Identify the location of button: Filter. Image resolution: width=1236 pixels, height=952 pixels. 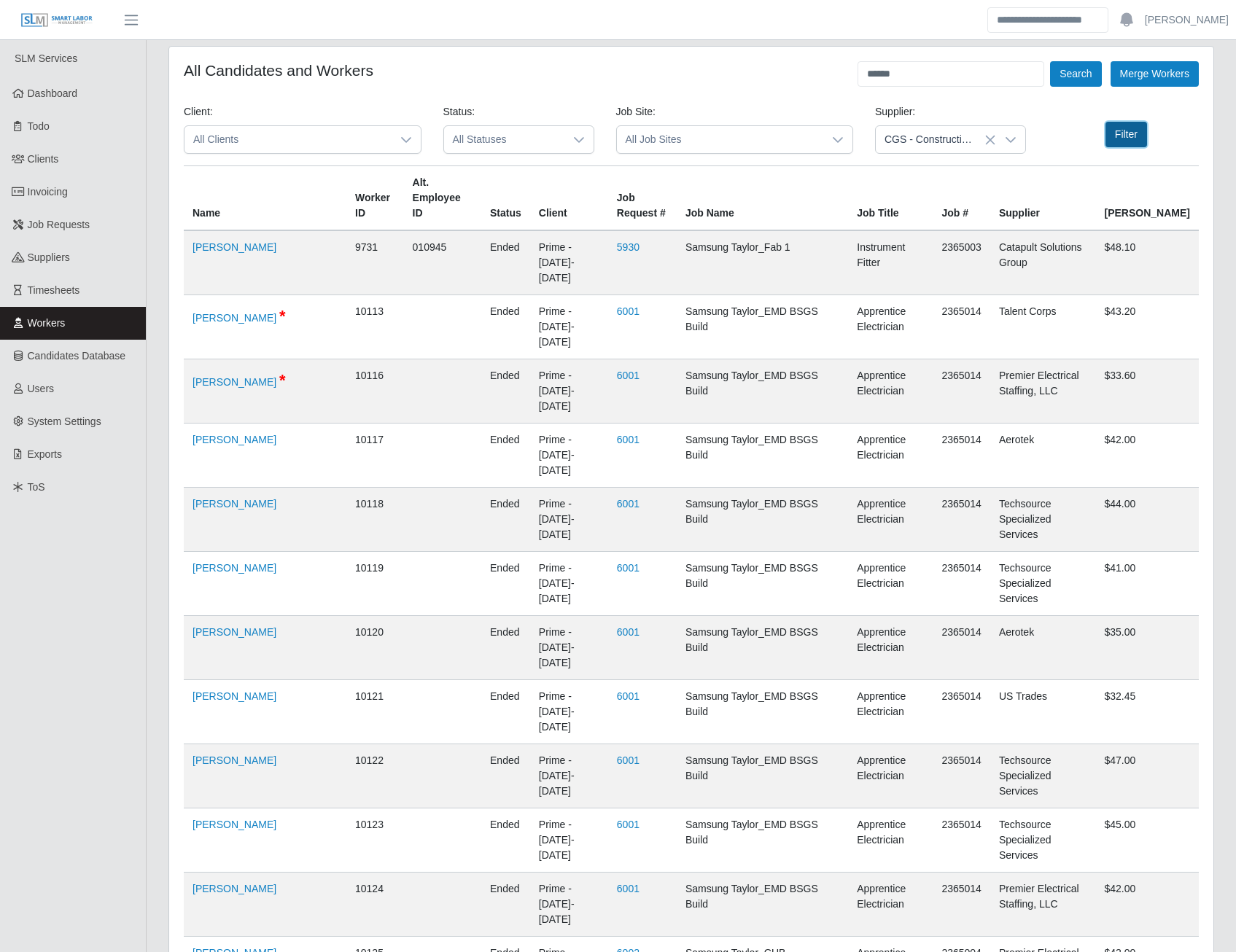
(1126, 134).